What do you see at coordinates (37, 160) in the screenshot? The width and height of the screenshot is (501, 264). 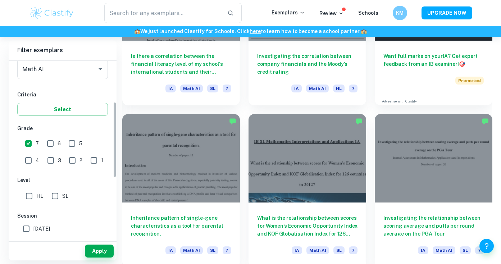 I see `span: 4` at bounding box center [37, 160].